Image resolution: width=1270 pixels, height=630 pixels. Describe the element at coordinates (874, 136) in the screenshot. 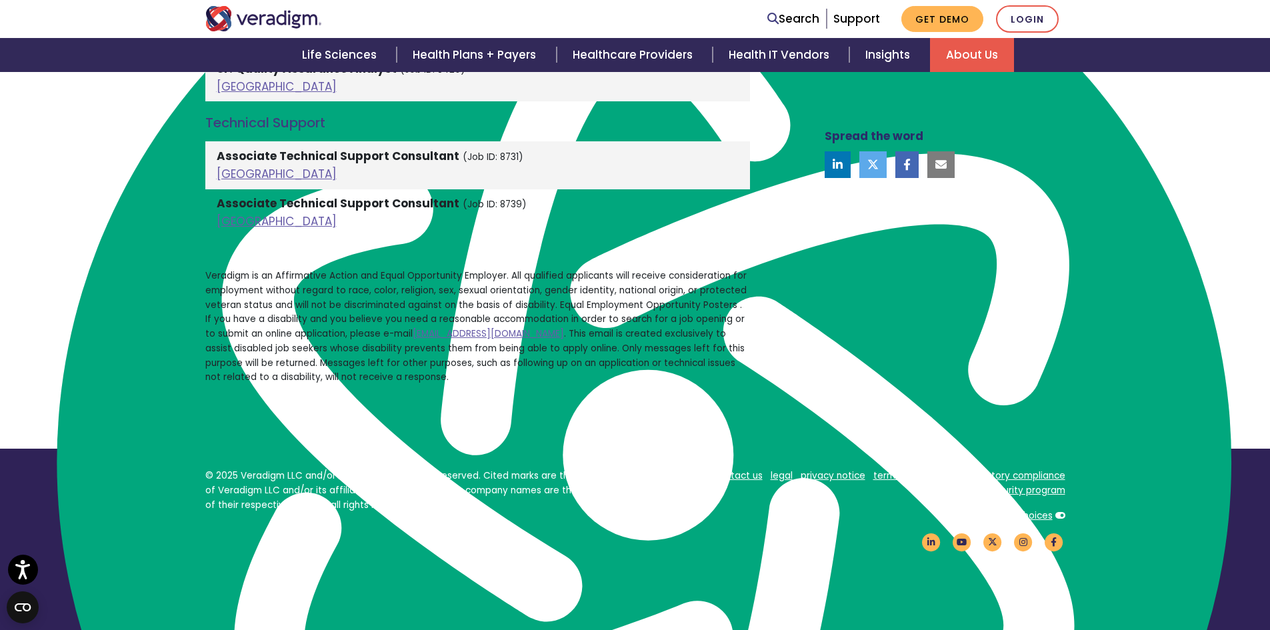

I see `strong: Spread the word` at that location.